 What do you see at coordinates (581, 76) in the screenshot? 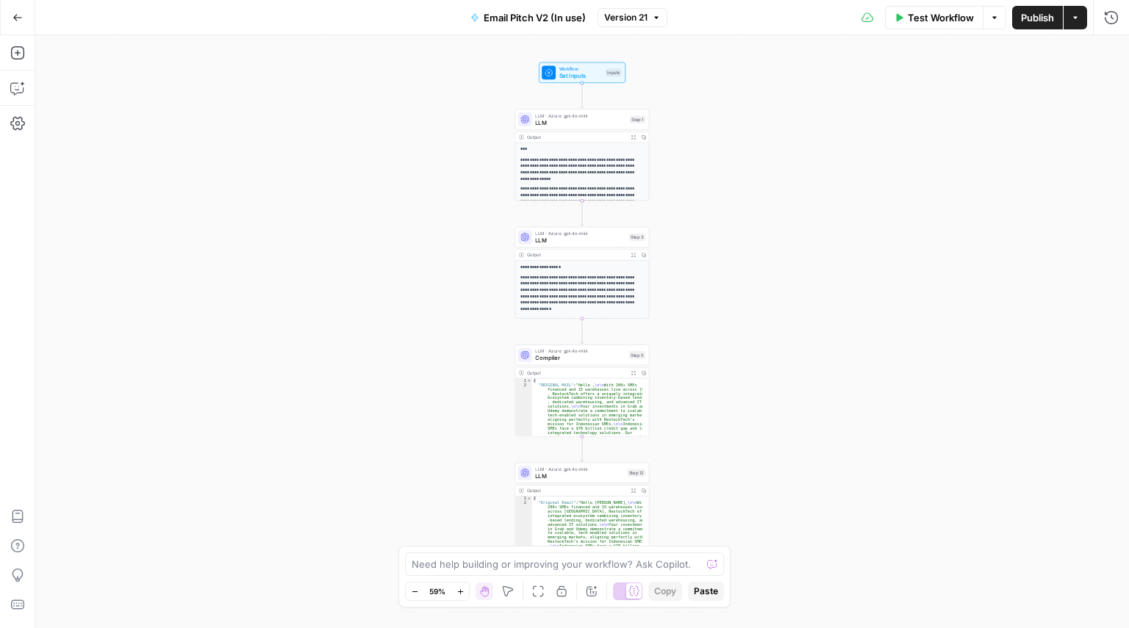
I see `span: Set Inputs` at bounding box center [581, 76].